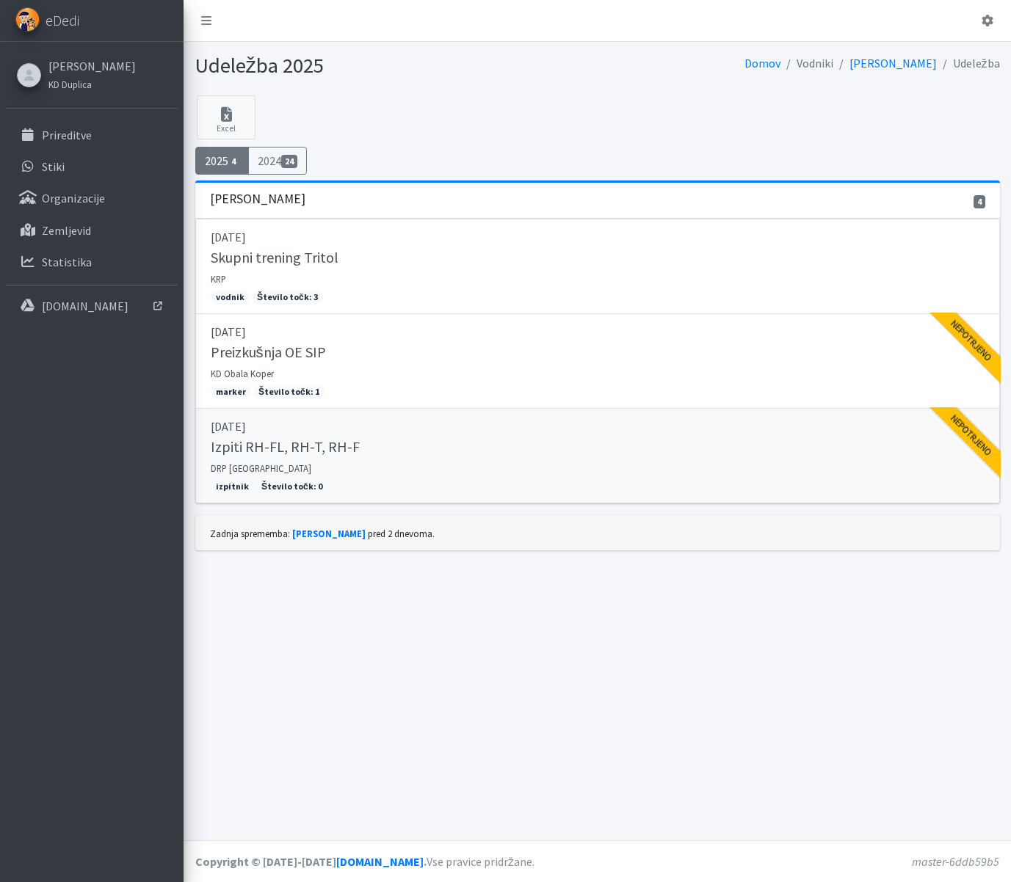 The height and width of the screenshot is (882, 1011). I want to click on span: izpitnik, so click(232, 487).